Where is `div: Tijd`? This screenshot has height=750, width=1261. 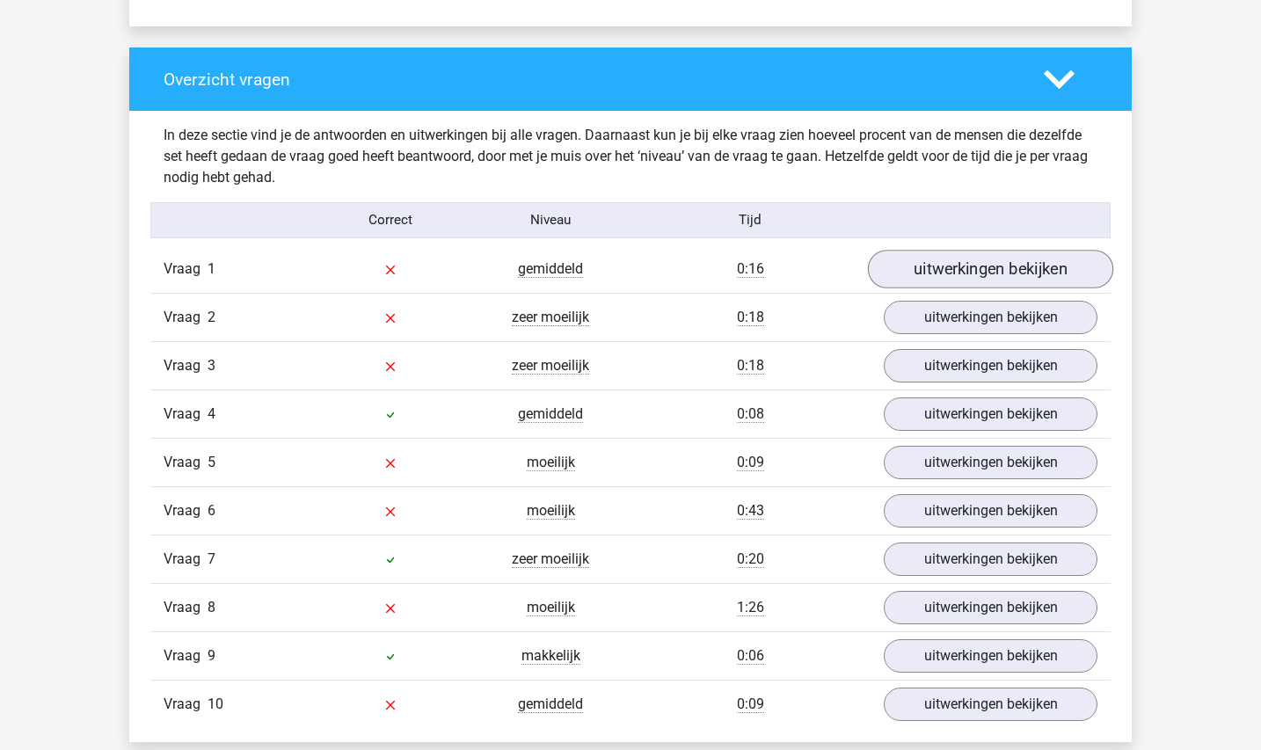 div: Tijd is located at coordinates (750, 220).